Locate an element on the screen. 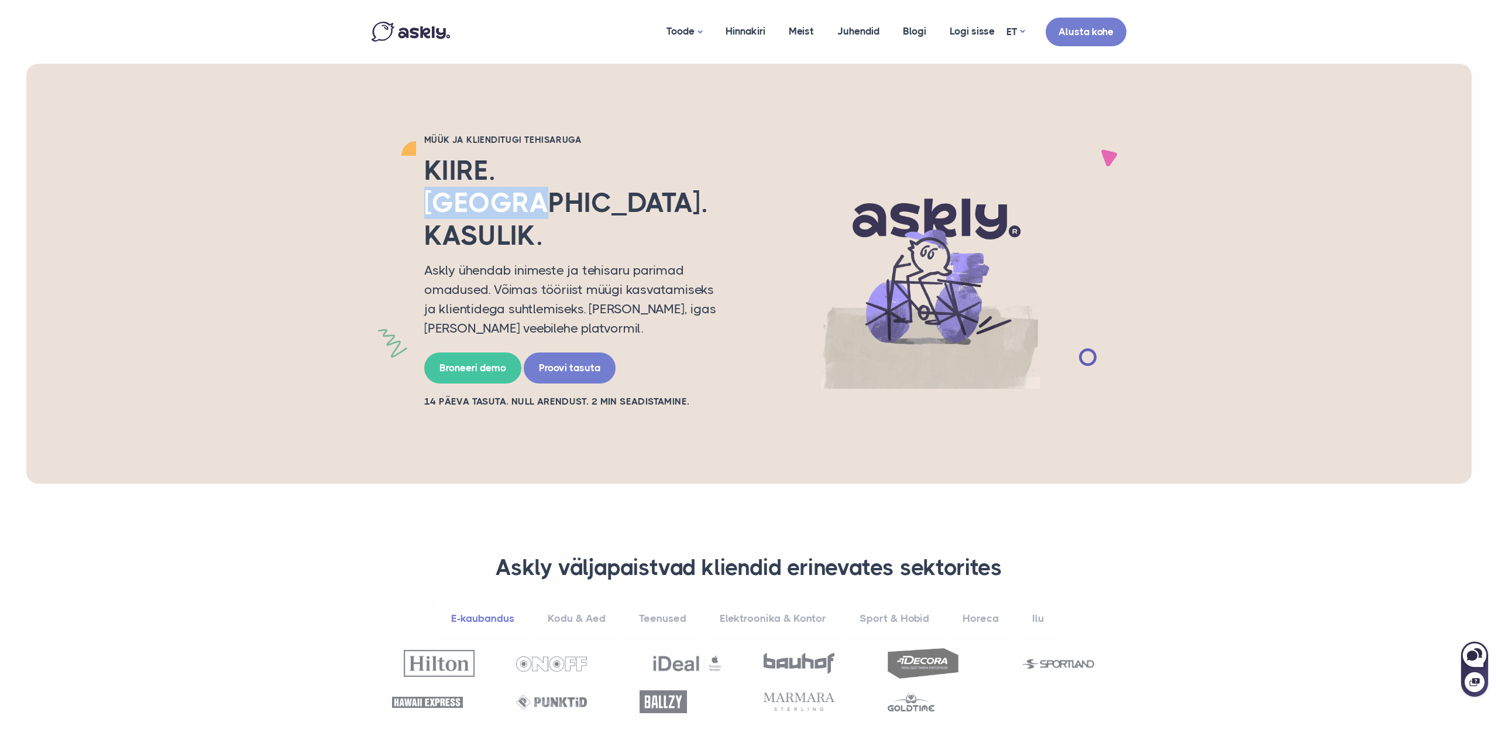 This screenshot has height=736, width=1498. img: Goldtime is located at coordinates (911, 701).